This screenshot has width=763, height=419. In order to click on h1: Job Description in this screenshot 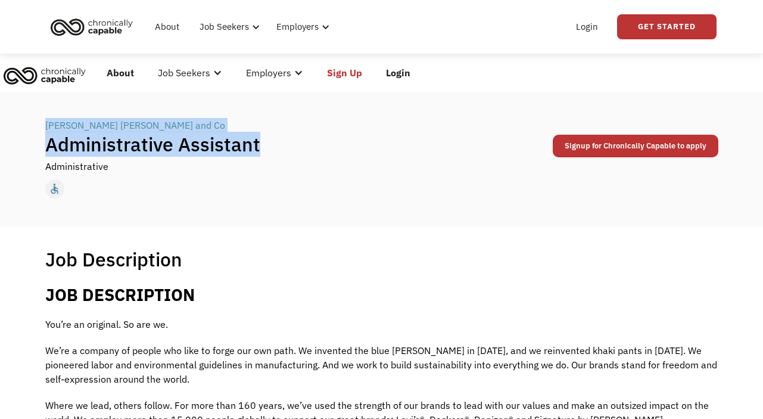, I will do `click(114, 259)`.